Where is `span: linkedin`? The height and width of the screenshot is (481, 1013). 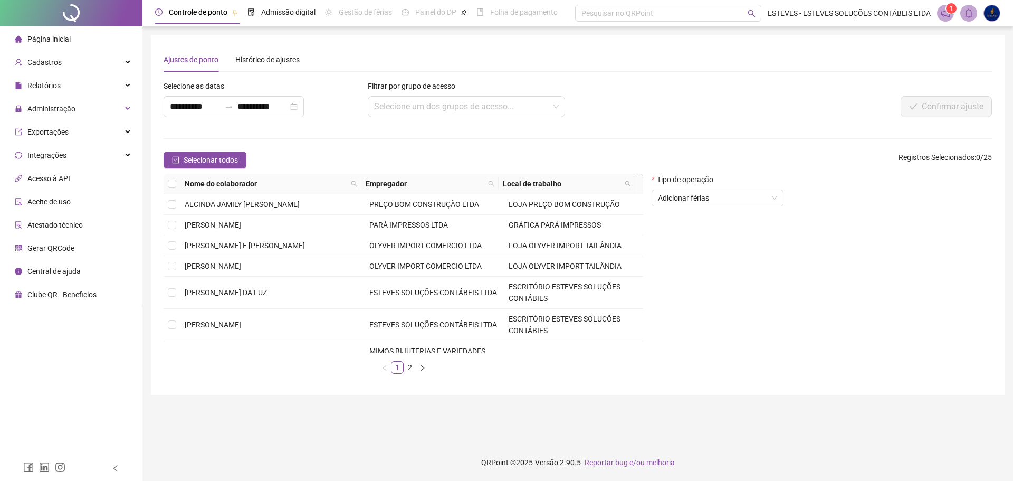
span: linkedin is located at coordinates (44, 467).